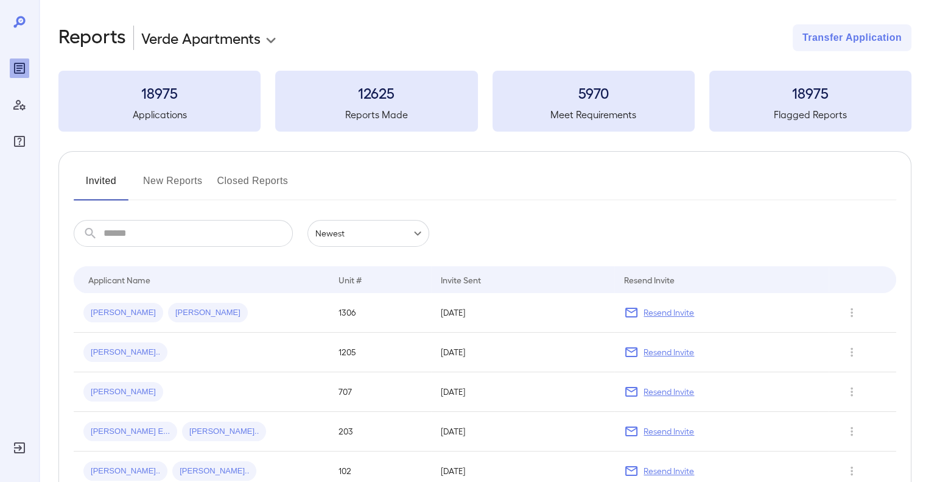  I want to click on div: FAQ, so click(19, 141).